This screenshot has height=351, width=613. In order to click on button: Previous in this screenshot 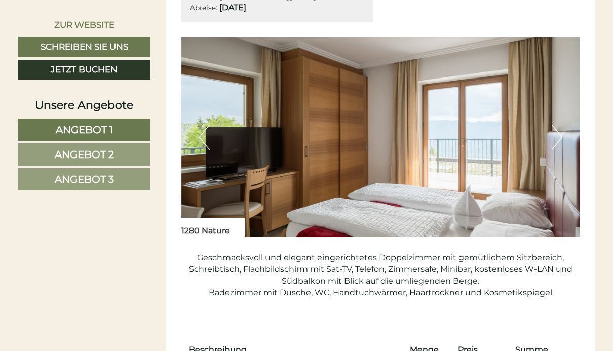, I will do `click(204, 137)`.